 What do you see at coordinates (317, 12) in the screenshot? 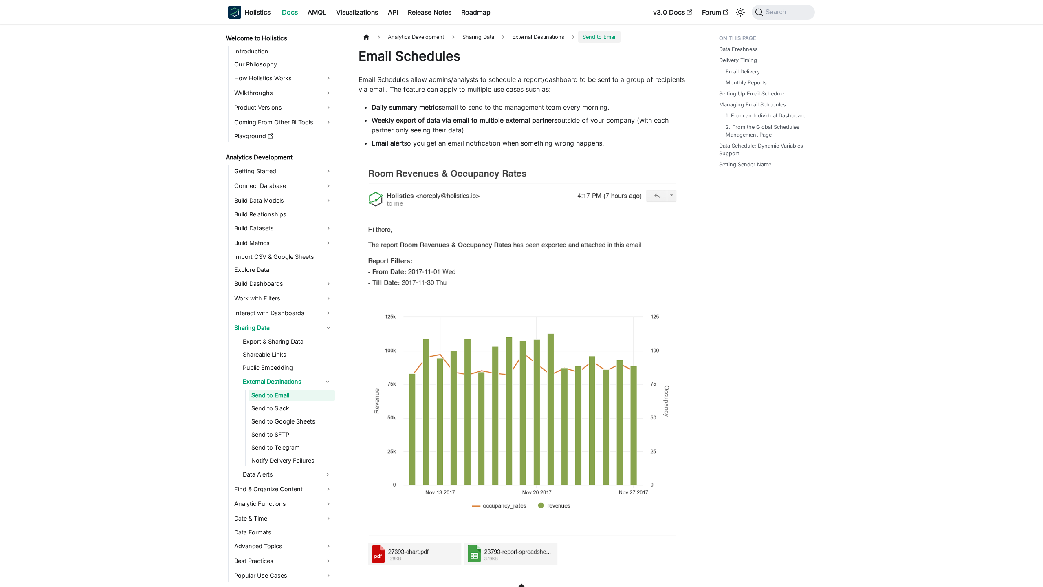
I see `a: AMQL` at bounding box center [317, 12].